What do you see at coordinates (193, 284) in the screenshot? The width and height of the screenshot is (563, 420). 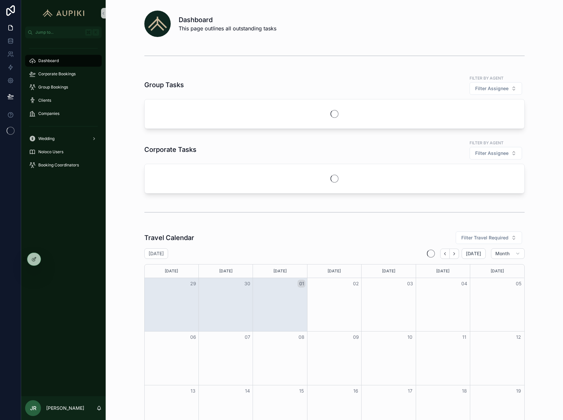 I see `button: 29` at bounding box center [193, 284].